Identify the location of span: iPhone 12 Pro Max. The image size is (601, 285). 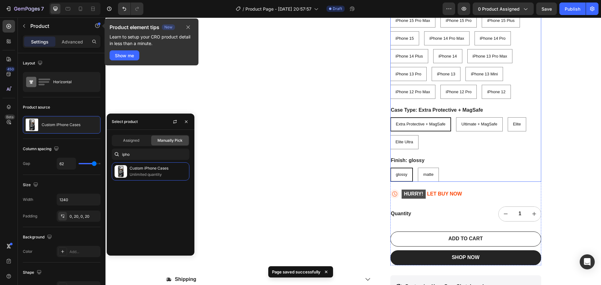
(307, 74).